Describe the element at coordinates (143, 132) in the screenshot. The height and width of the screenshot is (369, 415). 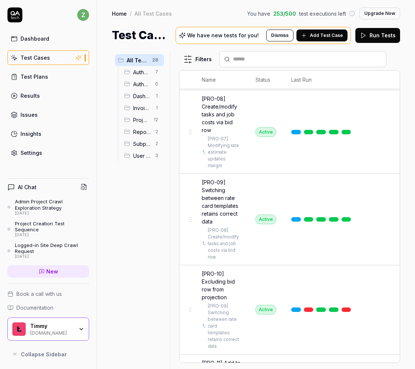
I see `div: Drag to reorderReports2` at that location.